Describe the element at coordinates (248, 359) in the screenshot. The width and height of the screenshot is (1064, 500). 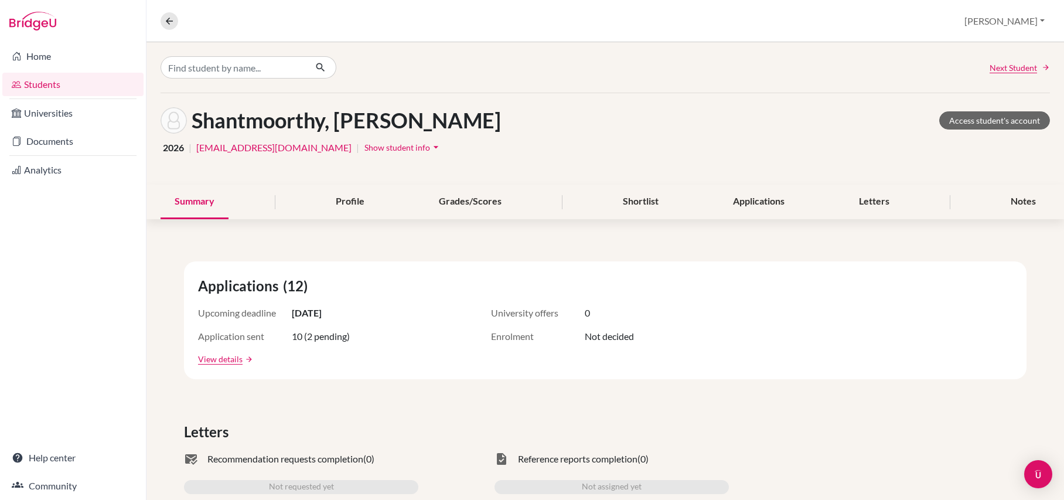
I see `a: arrow_forward` at that location.